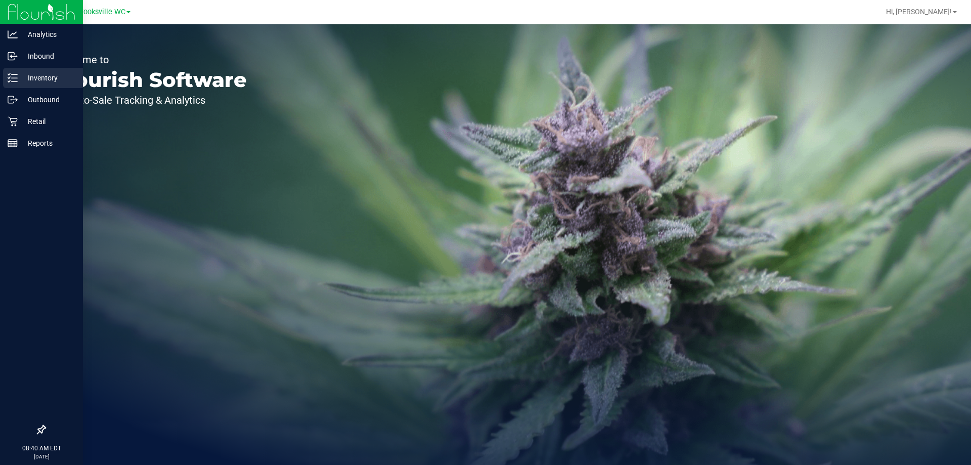  Describe the element at coordinates (48, 143) in the screenshot. I see `p: Reports` at that location.